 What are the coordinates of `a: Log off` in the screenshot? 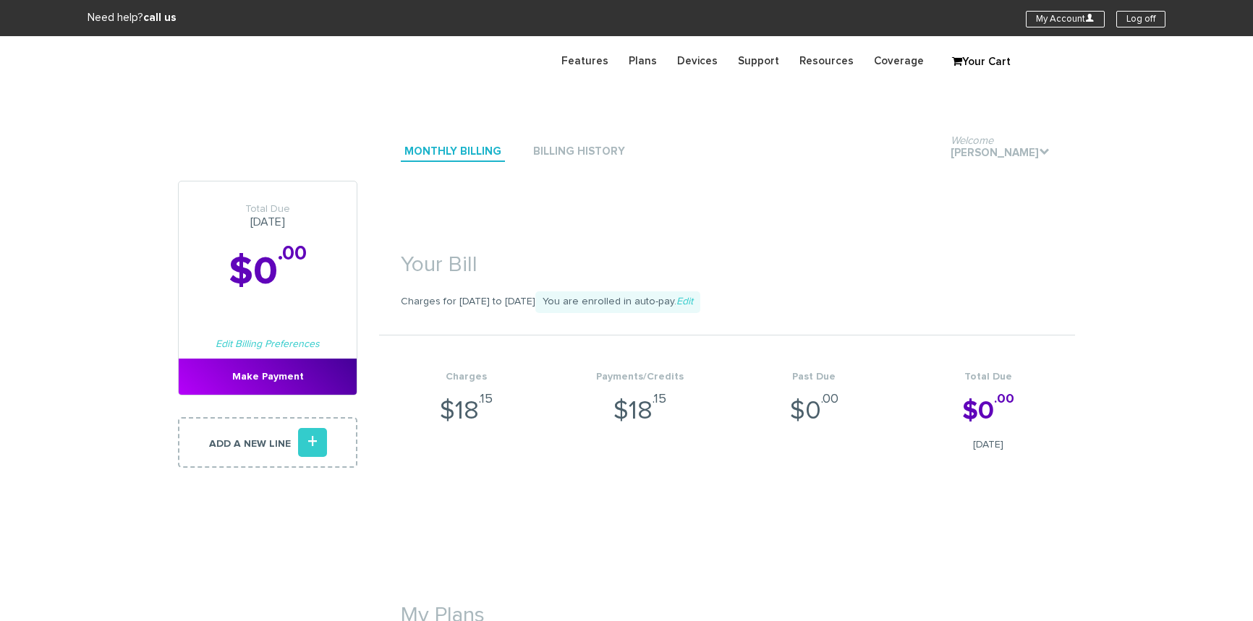 It's located at (1141, 19).